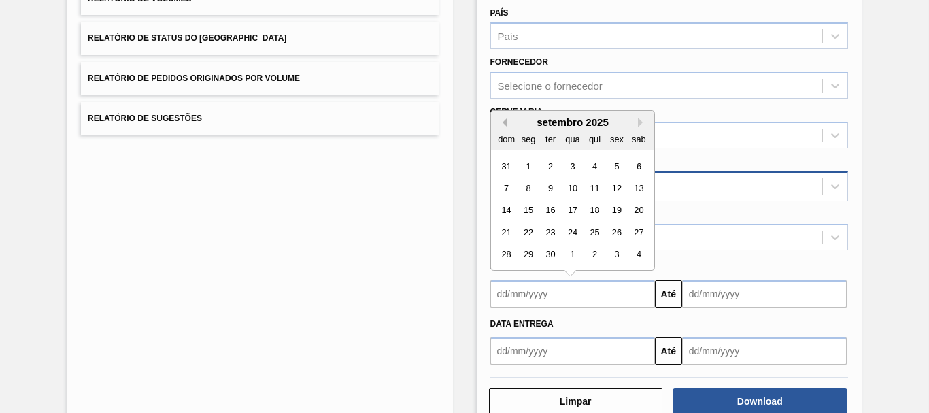  What do you see at coordinates (260, 118) in the screenshot?
I see `button: Relatório de Sugestões` at bounding box center [260, 118].